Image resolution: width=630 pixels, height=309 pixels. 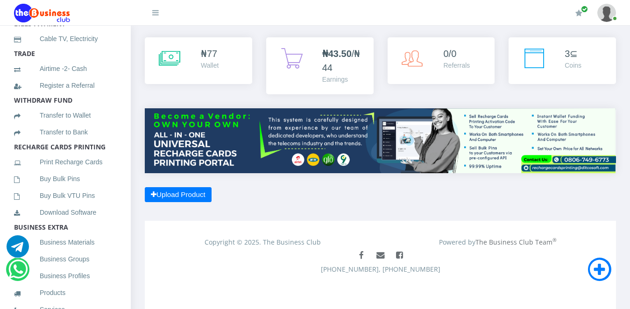 I want to click on a: Products, so click(x=65, y=293).